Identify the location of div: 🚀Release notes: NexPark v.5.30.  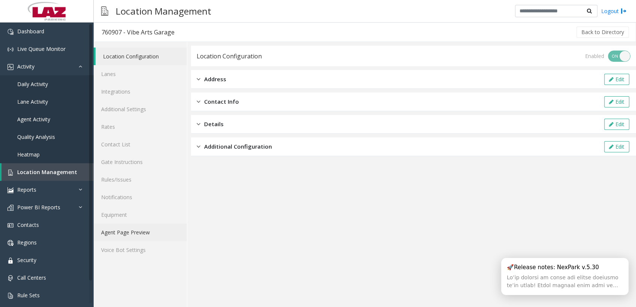
(553, 268).